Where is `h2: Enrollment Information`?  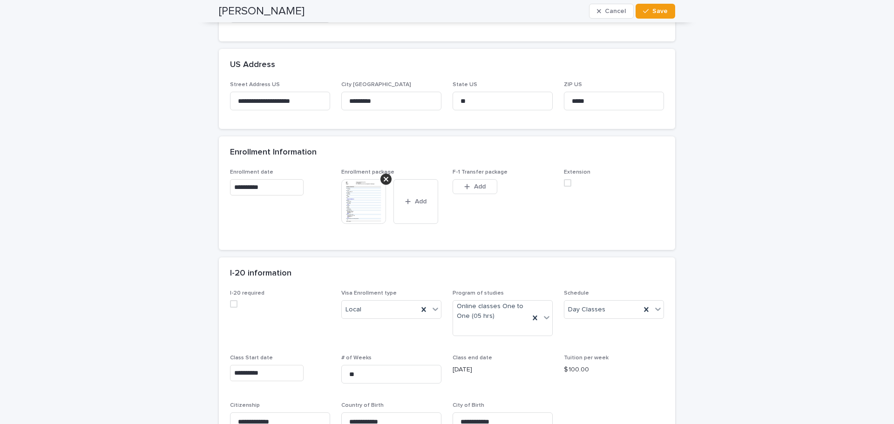
h2: Enrollment Information is located at coordinates (273, 153).